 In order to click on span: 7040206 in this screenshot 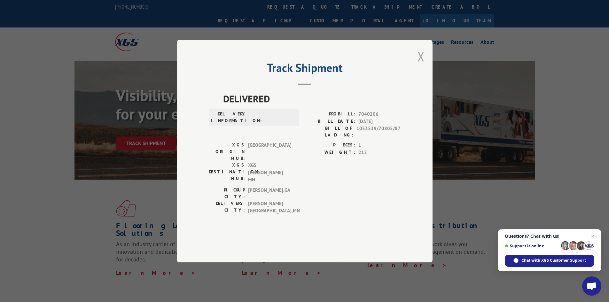, I will do `click(379, 114)`.